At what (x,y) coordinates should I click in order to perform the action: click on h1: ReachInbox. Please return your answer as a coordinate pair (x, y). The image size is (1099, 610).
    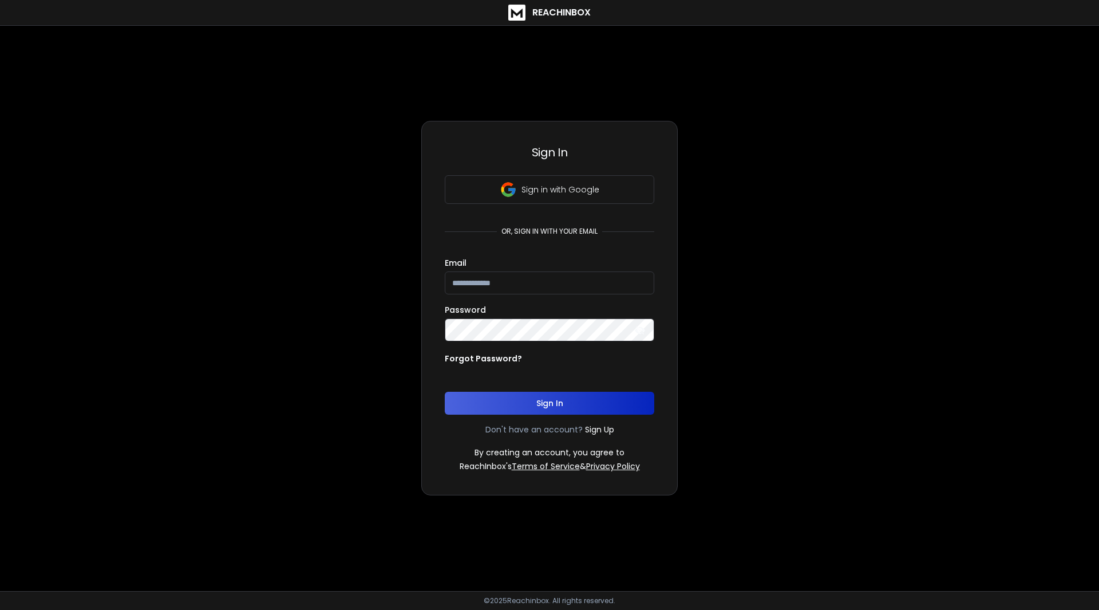
    Looking at the image, I should click on (562, 13).